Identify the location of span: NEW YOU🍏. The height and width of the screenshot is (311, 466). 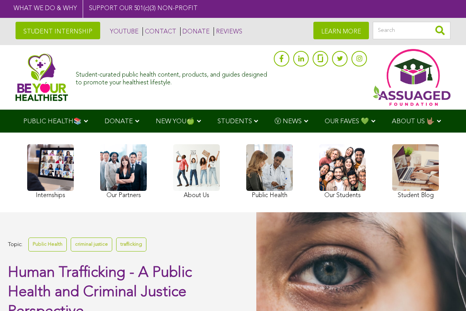
(175, 121).